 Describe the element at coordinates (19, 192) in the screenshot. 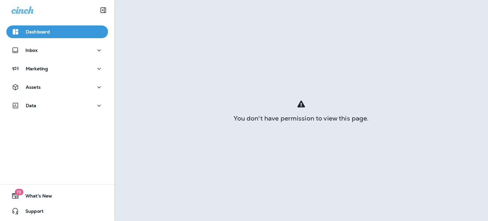

I see `span: 19` at that location.